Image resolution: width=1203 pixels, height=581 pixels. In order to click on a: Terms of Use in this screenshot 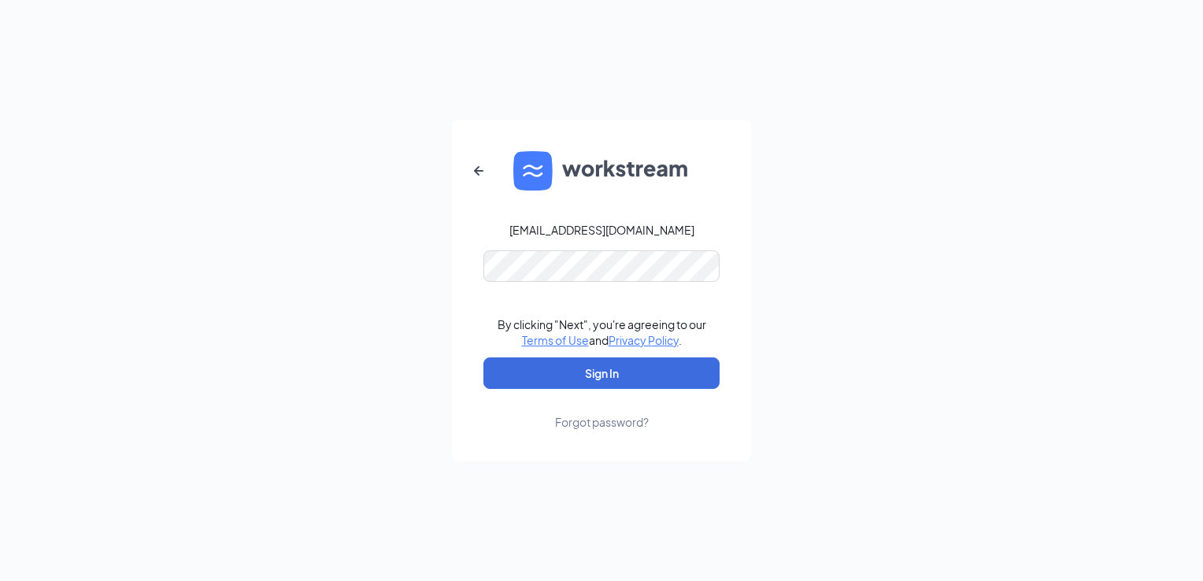, I will do `click(555, 340)`.